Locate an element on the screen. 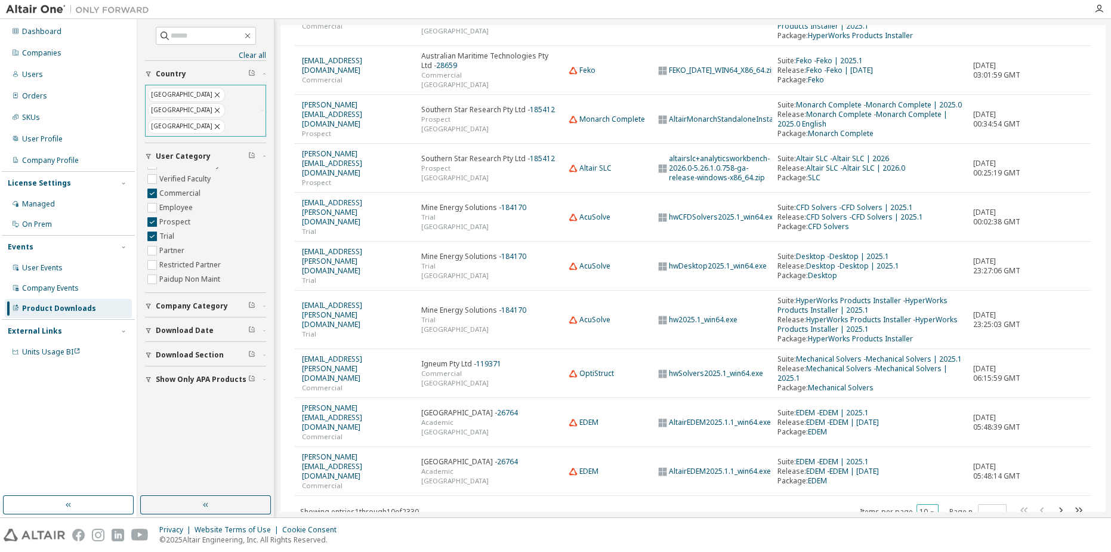 This screenshot has height=552, width=1111. div: Privacy is located at coordinates (177, 530).